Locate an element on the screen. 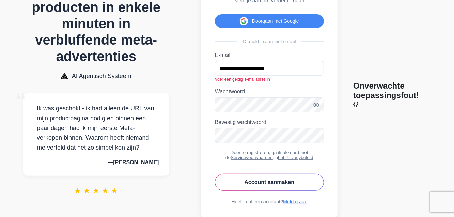 The width and height of the screenshot is (454, 217). font: Onverwachte toepassingsfout! is located at coordinates (386, 90).